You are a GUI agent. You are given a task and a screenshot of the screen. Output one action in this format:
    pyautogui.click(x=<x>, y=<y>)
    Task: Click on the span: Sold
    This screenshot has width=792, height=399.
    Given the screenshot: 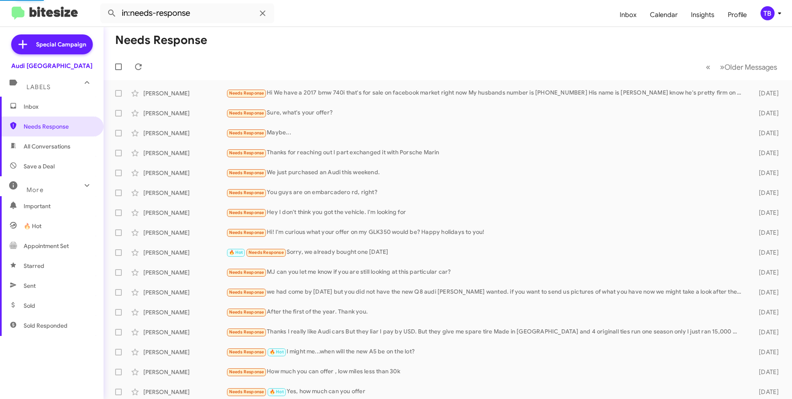 What is the action you would take?
    pyautogui.click(x=29, y=305)
    